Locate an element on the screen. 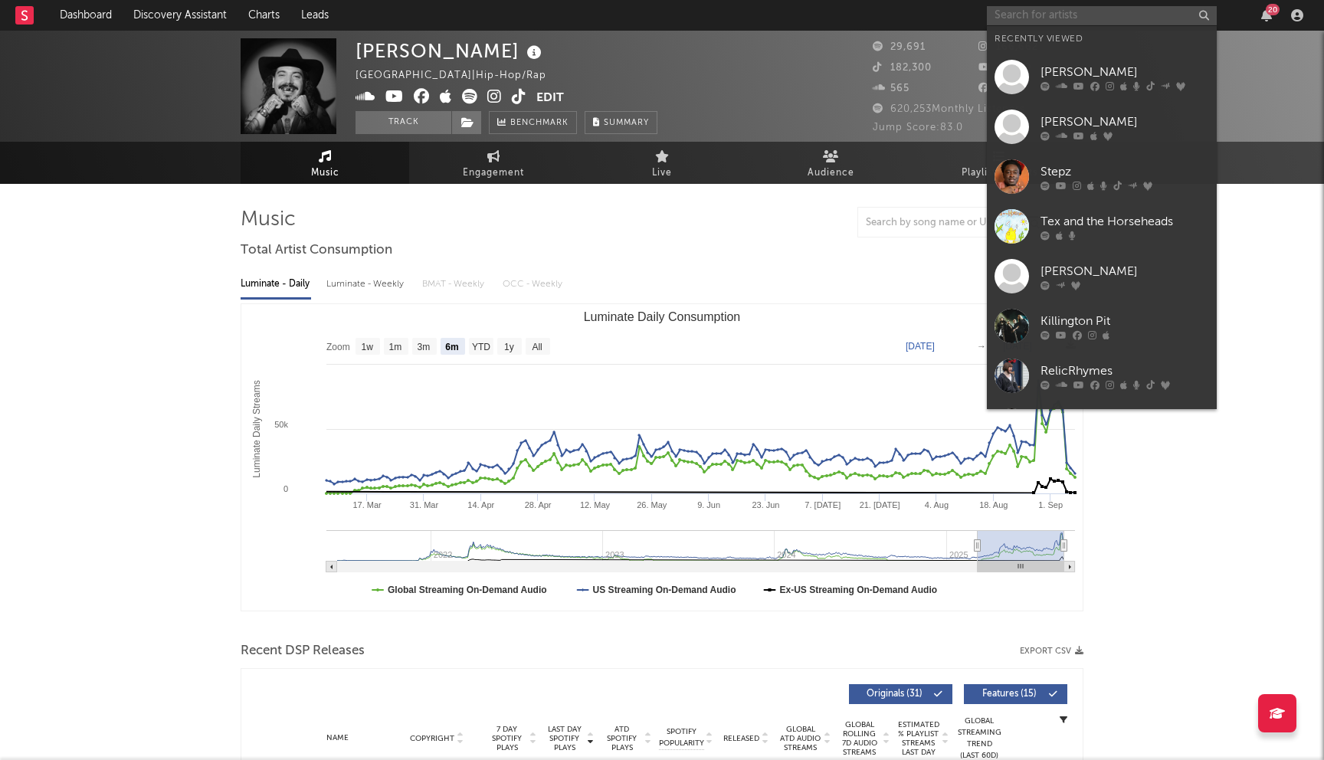 The image size is (1324, 760). span: 166,662 is located at coordinates (1008, 47).